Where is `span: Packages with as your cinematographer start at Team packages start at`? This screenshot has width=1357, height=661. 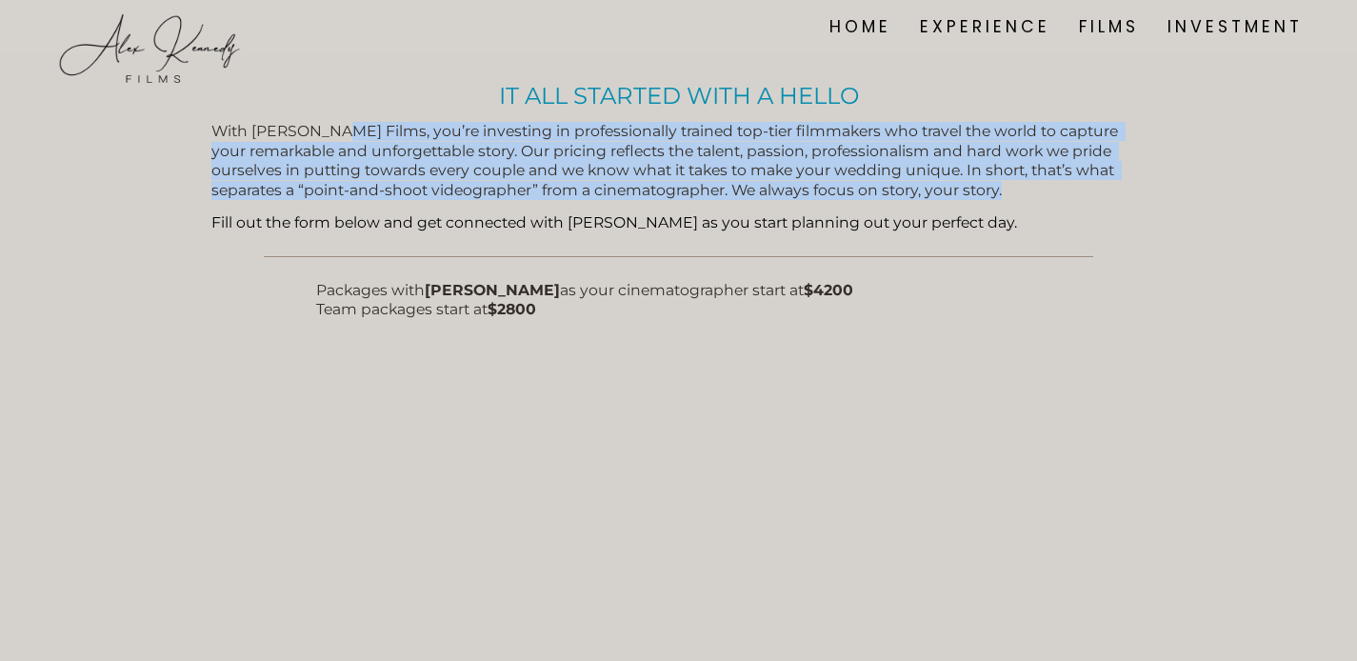
span: Packages with as your cinematographer start at Team packages start at is located at coordinates (585, 299).